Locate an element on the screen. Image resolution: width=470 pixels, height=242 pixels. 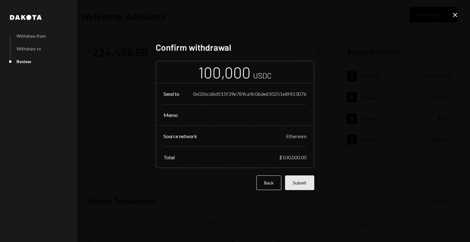
div: USDC is located at coordinates (262, 75).